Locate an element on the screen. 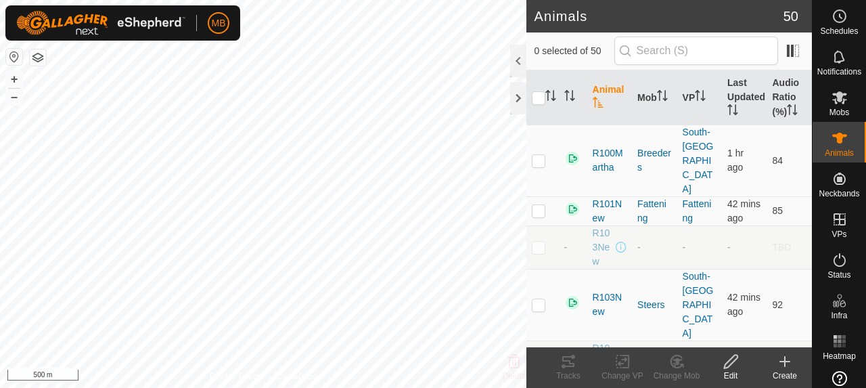 This screenshot has width=866, height=388. div: Breeders is located at coordinates (654, 160).